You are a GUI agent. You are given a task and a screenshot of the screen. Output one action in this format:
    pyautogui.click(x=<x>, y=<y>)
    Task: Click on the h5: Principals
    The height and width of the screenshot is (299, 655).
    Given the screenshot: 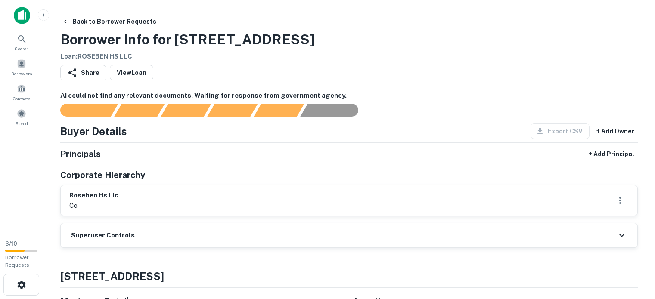 What is the action you would take?
    pyautogui.click(x=81, y=154)
    